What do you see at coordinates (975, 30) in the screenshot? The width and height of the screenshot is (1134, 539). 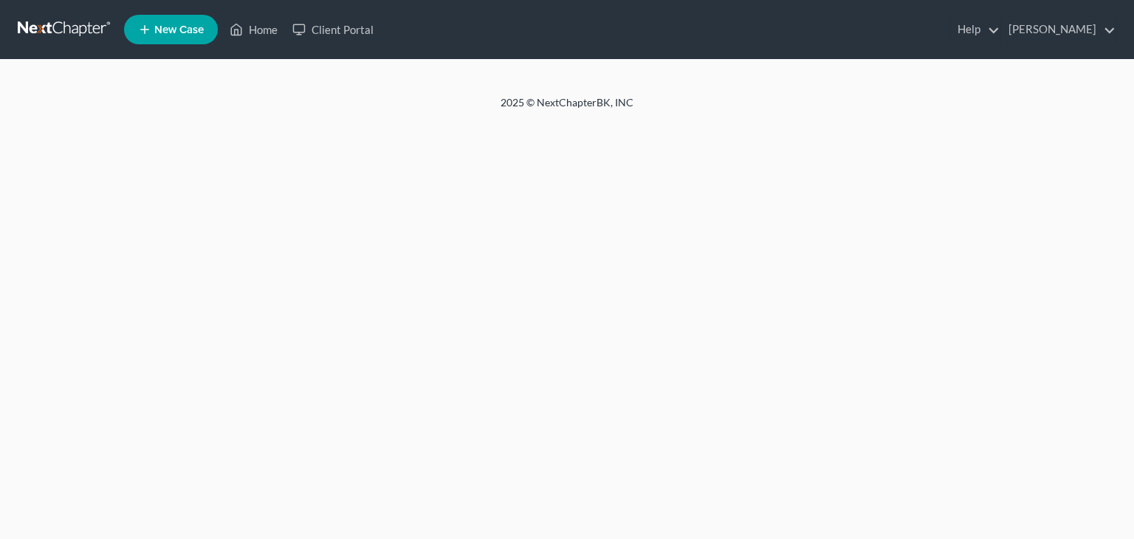 I see `a: Help` at bounding box center [975, 30].